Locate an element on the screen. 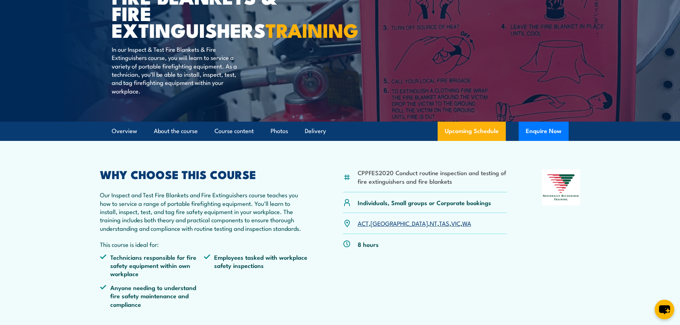 Image resolution: width=680 pixels, height=325 pixels. p: In our Inspect & Test Fire Blankets & Fire Extinguishers course, you will learn to service a vari... is located at coordinates (177, 70).